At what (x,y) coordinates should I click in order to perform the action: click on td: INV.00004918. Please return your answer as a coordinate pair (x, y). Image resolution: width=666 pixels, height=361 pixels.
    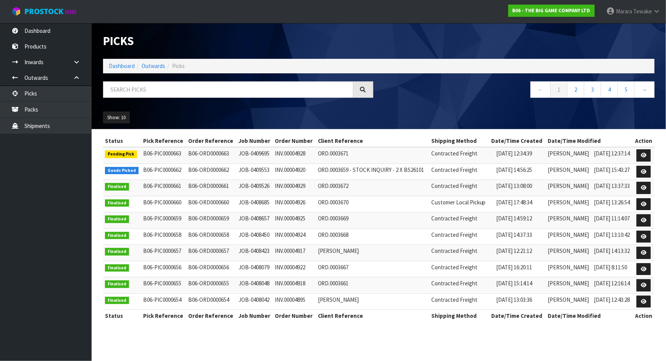
    Looking at the image, I should click on (295, 285).